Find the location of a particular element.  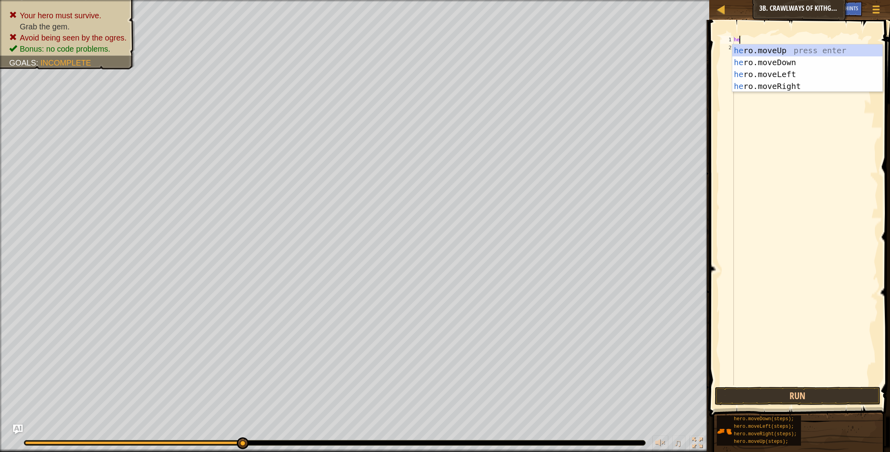

li: Bonus: no code problems. is located at coordinates (68, 49).